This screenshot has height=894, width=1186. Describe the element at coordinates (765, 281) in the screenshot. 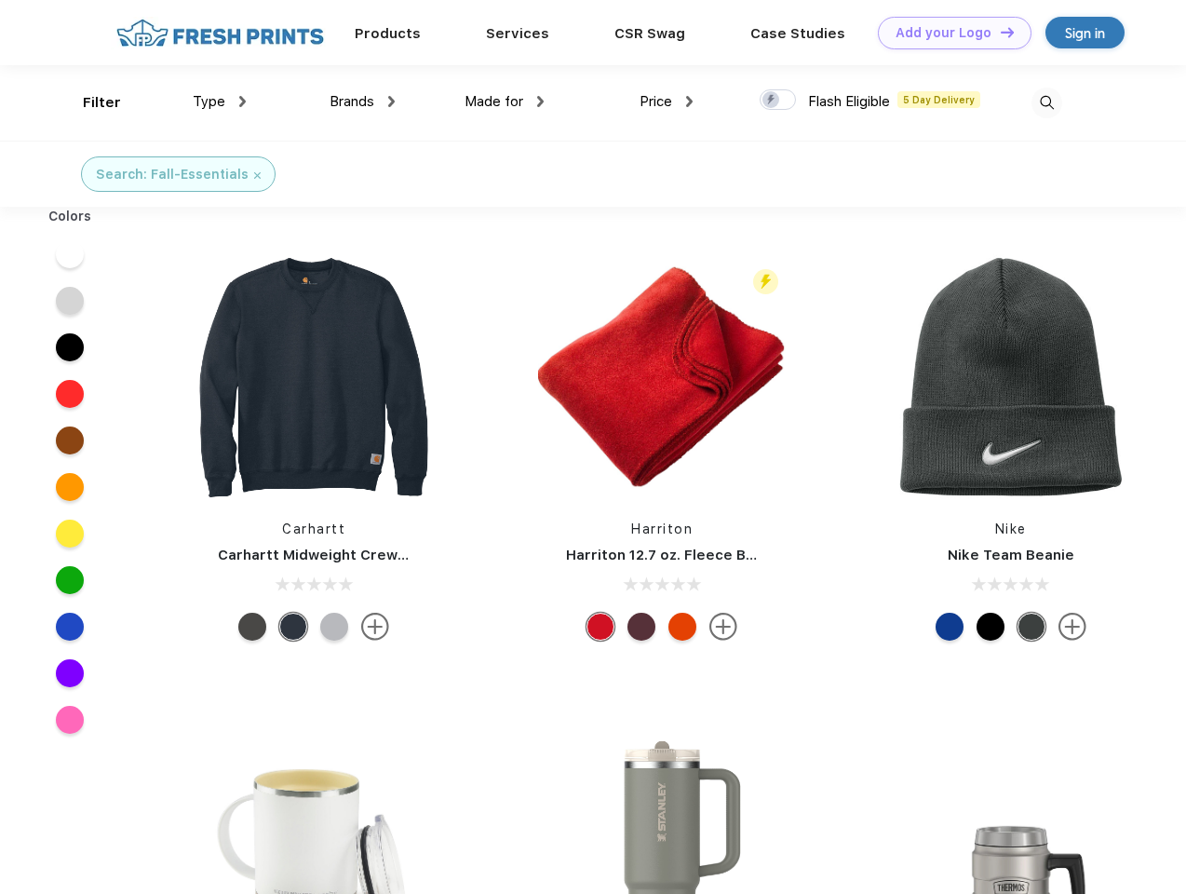

I see `img: flash_active_toggle.svg` at that location.